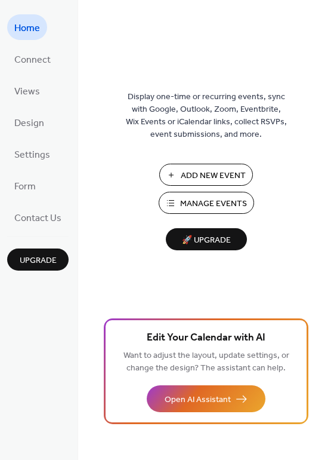 The image size is (334, 460). I want to click on span: Settings, so click(32, 155).